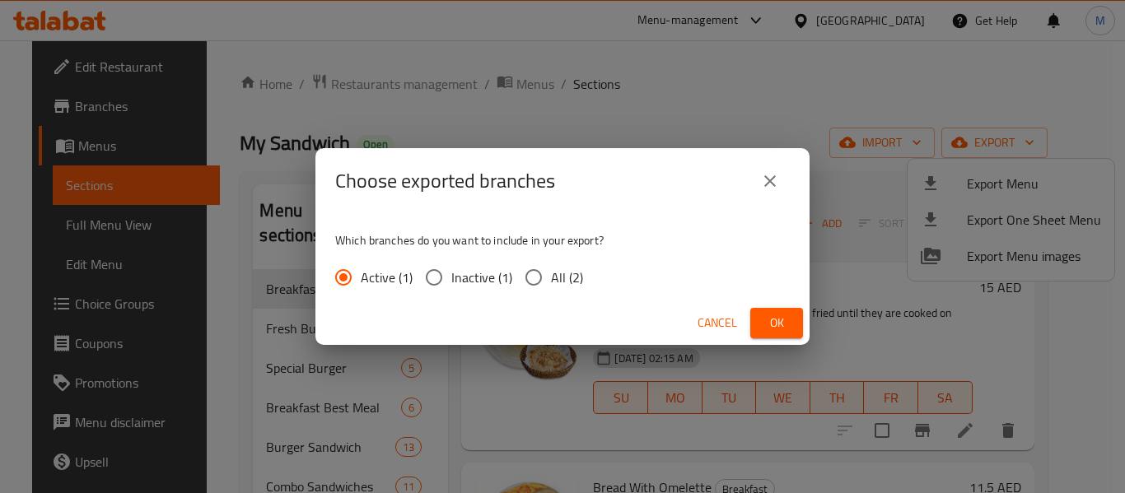 The height and width of the screenshot is (493, 1125). I want to click on span: Ok, so click(777, 323).